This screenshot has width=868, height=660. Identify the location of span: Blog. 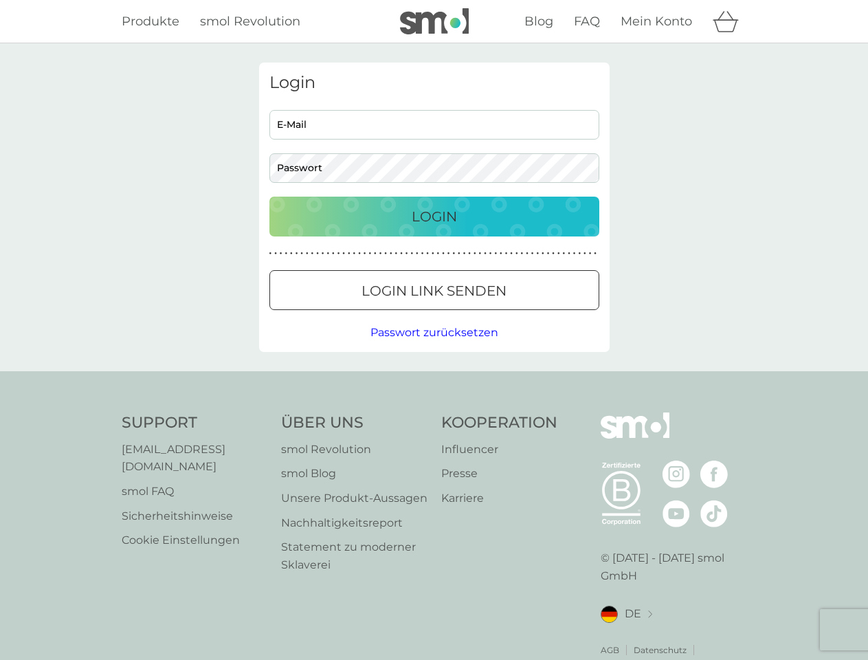
(539, 21).